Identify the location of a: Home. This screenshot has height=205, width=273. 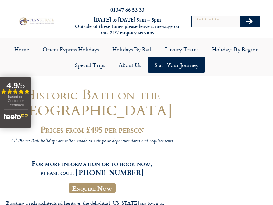
(21, 49).